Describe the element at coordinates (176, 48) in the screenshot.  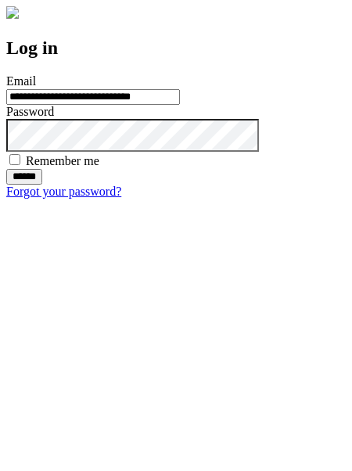
I see `h2: Log in` at that location.